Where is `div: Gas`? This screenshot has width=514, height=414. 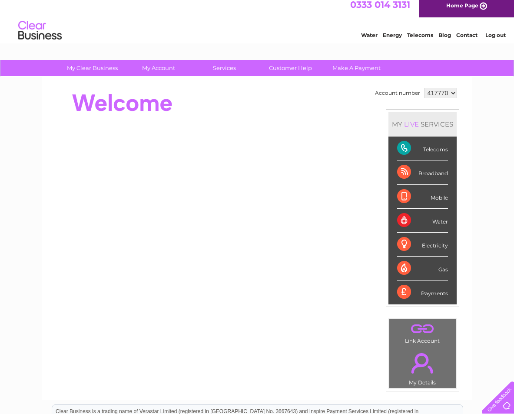
div: Gas is located at coordinates (422, 268).